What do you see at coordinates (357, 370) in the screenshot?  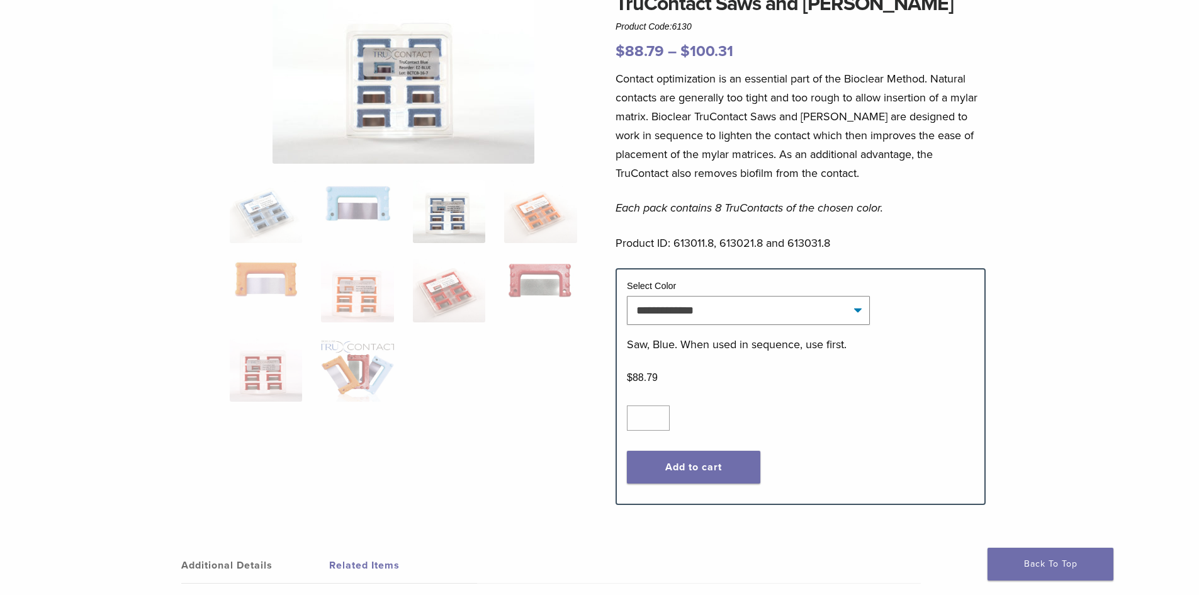 I see `img: TruContact Saws and Sanders - Image 10` at bounding box center [357, 370].